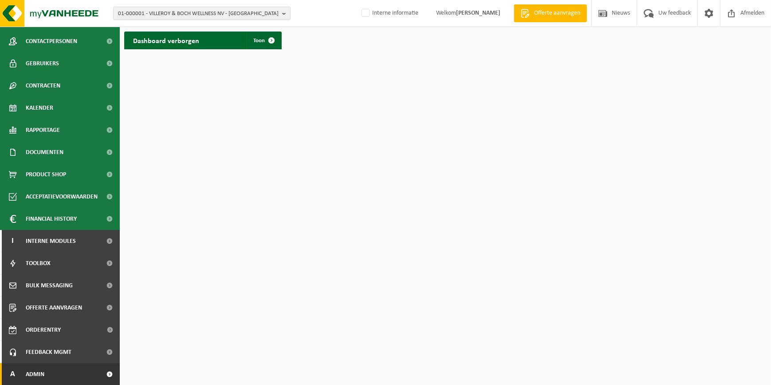 The height and width of the screenshot is (385, 771). What do you see at coordinates (48, 352) in the screenshot?
I see `span: Feedback MGMT` at bounding box center [48, 352].